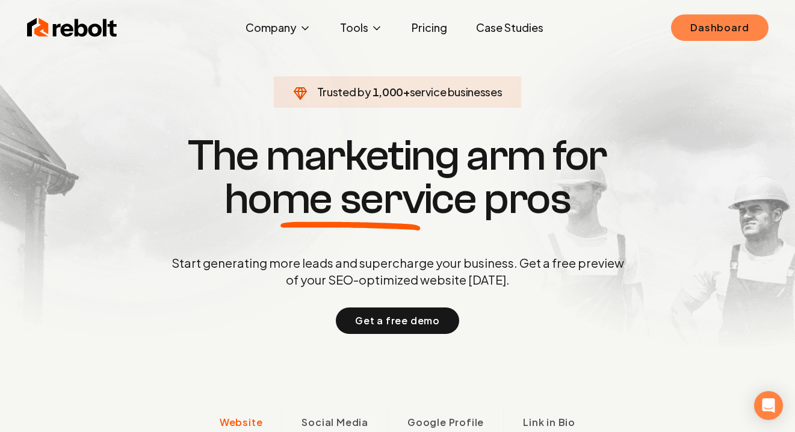 This screenshot has height=432, width=795. I want to click on span: Website, so click(241, 423).